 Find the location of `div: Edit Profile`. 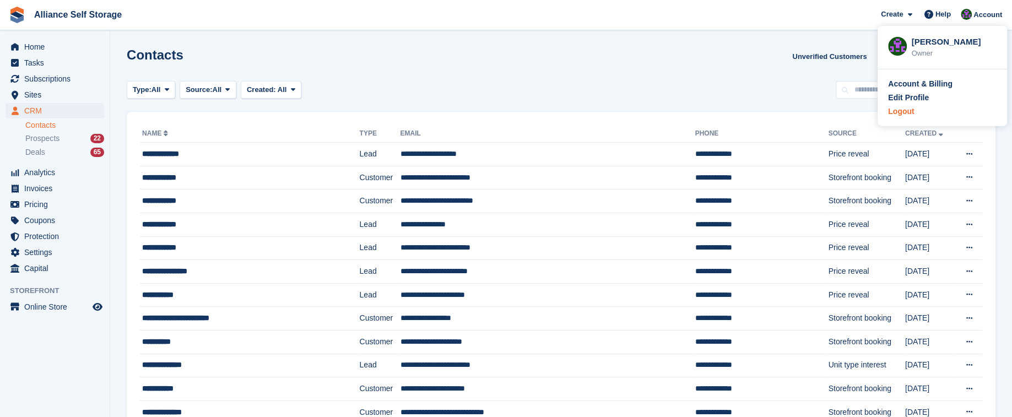

div: Edit Profile is located at coordinates (908, 97).